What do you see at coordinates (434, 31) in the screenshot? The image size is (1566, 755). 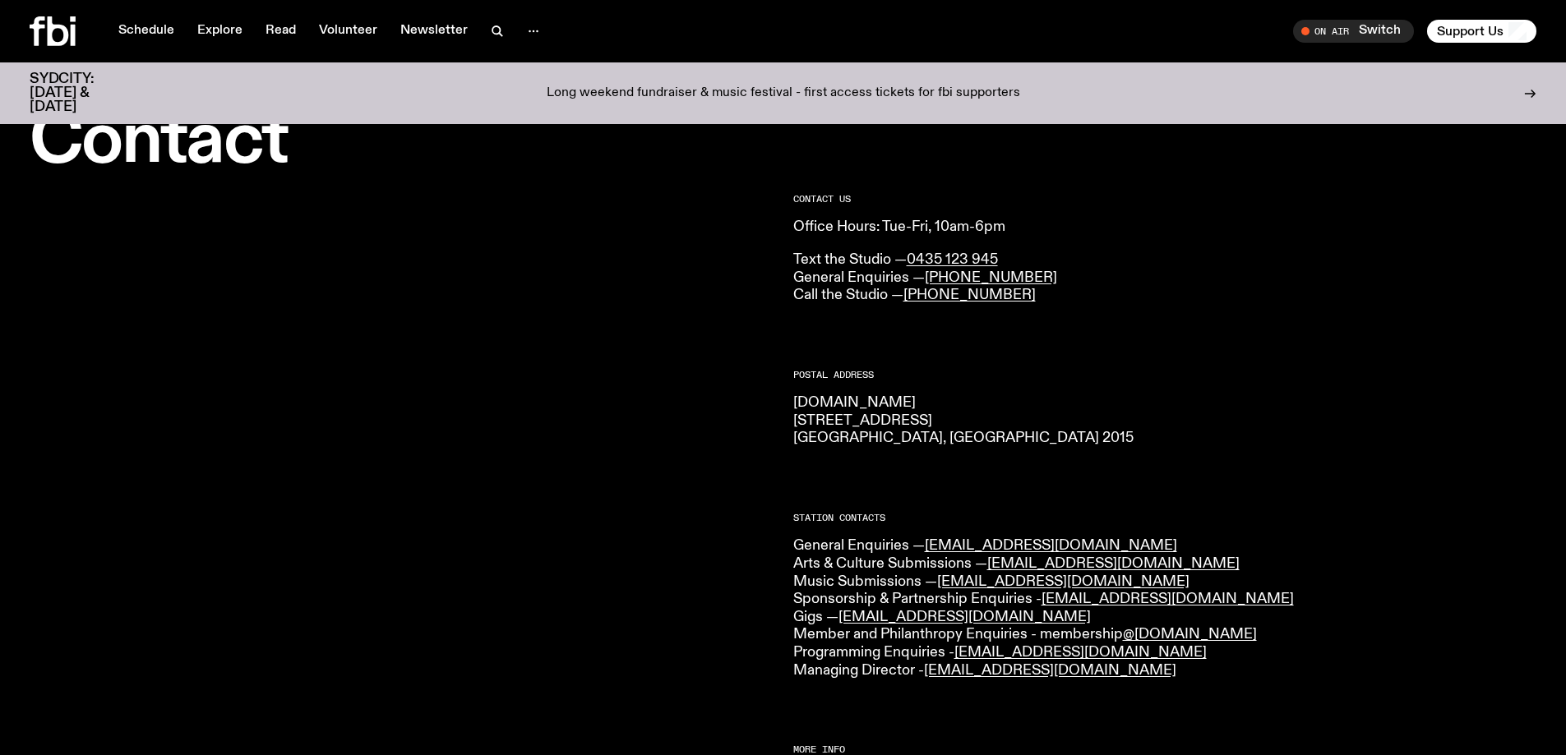 I see `a: Newsletter` at bounding box center [434, 31].